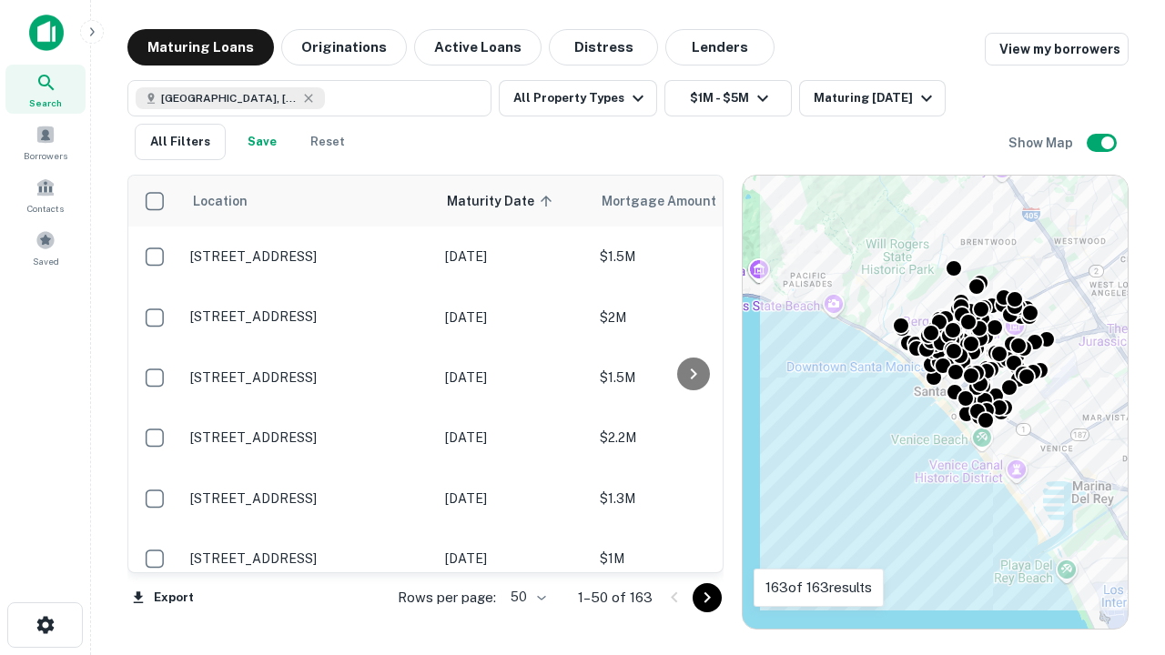  What do you see at coordinates (45, 261) in the screenshot?
I see `span: Saved` at bounding box center [45, 261].